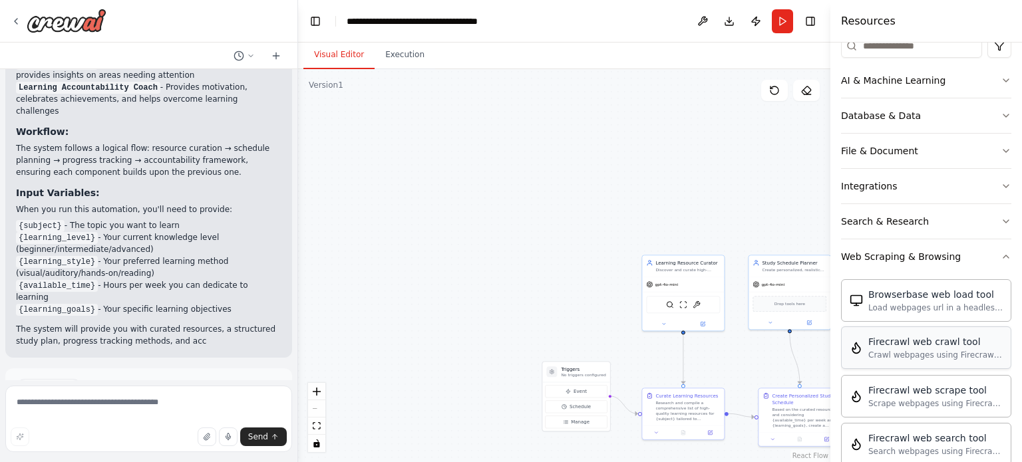  What do you see at coordinates (88, 88) in the screenshot?
I see `code: Learning Accountability Coach` at bounding box center [88, 88].